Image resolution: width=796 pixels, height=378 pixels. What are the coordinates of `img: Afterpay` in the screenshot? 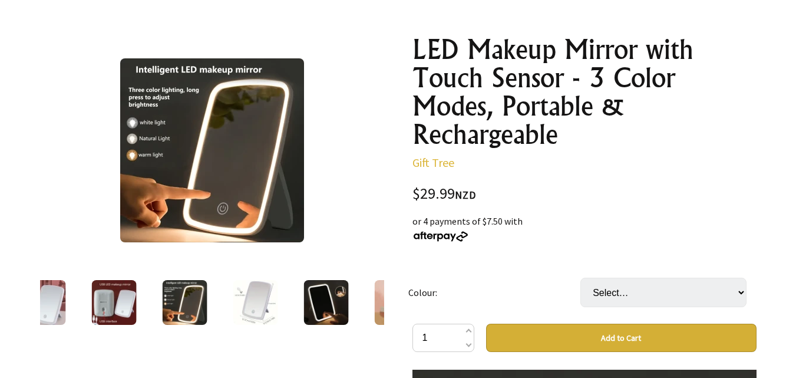 It's located at (441, 236).